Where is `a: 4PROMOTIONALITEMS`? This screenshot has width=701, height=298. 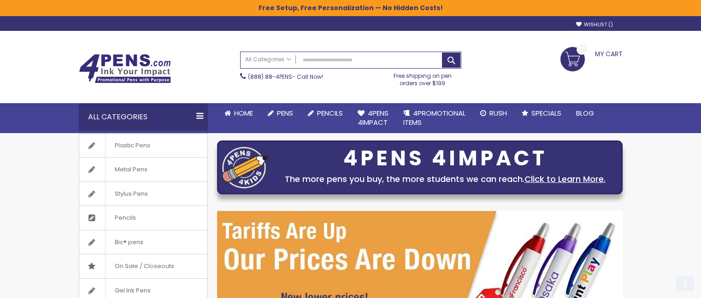 a: 4PROMOTIONALITEMS is located at coordinates (434, 118).